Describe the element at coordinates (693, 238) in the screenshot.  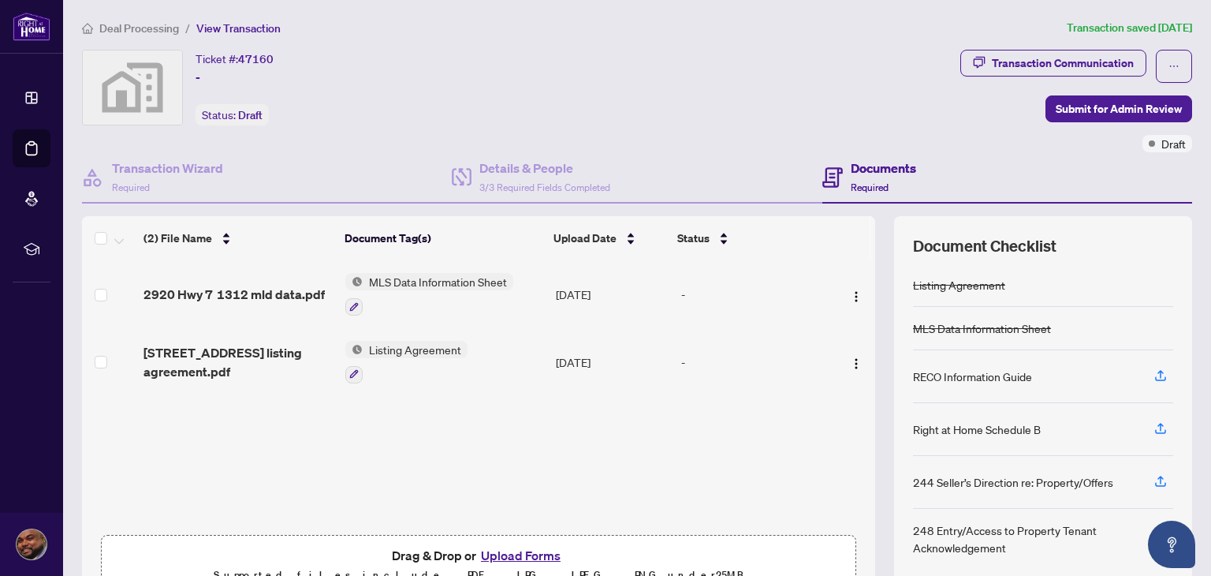
I see `span: Status` at that location.